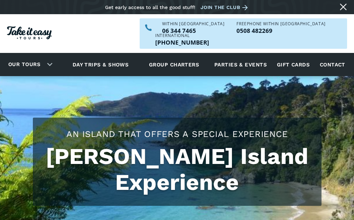 This screenshot has width=354, height=220. Describe the element at coordinates (281, 30) in the screenshot. I see `p: 0508 482269` at that location.